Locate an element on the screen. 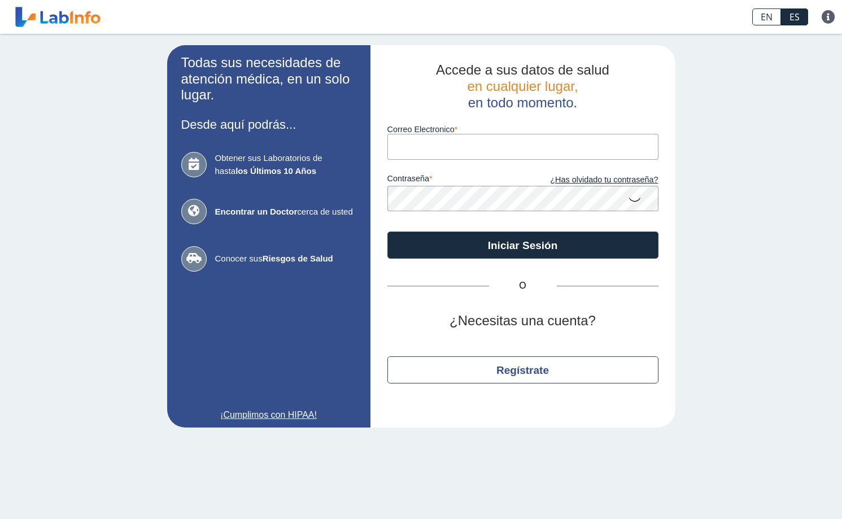  b: Riesgos de Salud is located at coordinates (297, 258).